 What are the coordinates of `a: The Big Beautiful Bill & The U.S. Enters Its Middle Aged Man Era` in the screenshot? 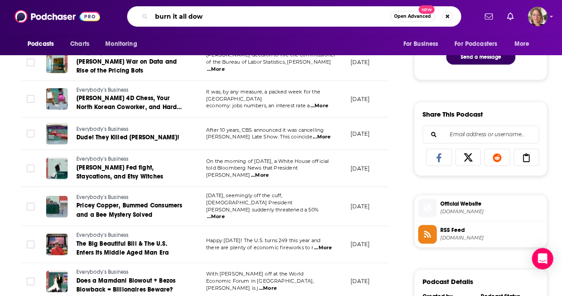 It's located at (130, 248).